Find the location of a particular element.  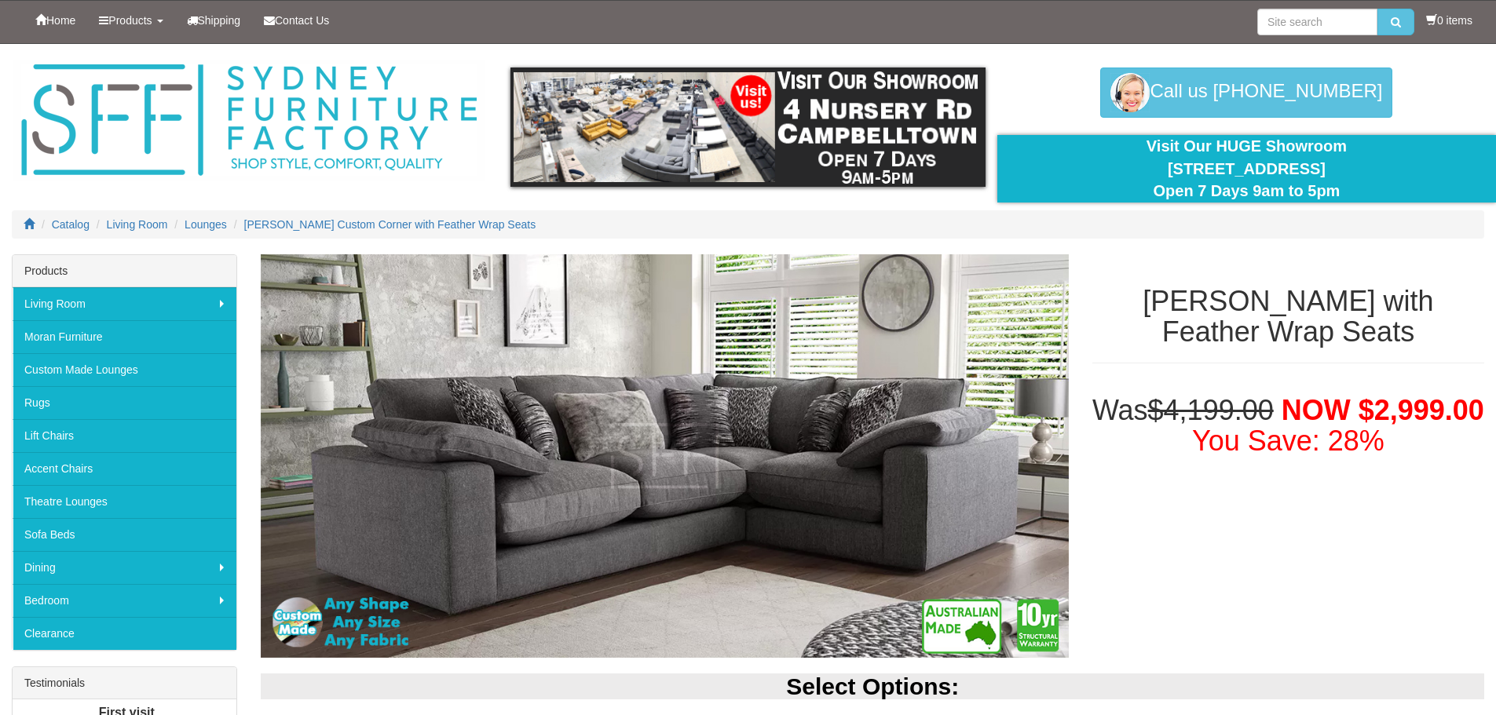

a: Lounges is located at coordinates (206, 225).